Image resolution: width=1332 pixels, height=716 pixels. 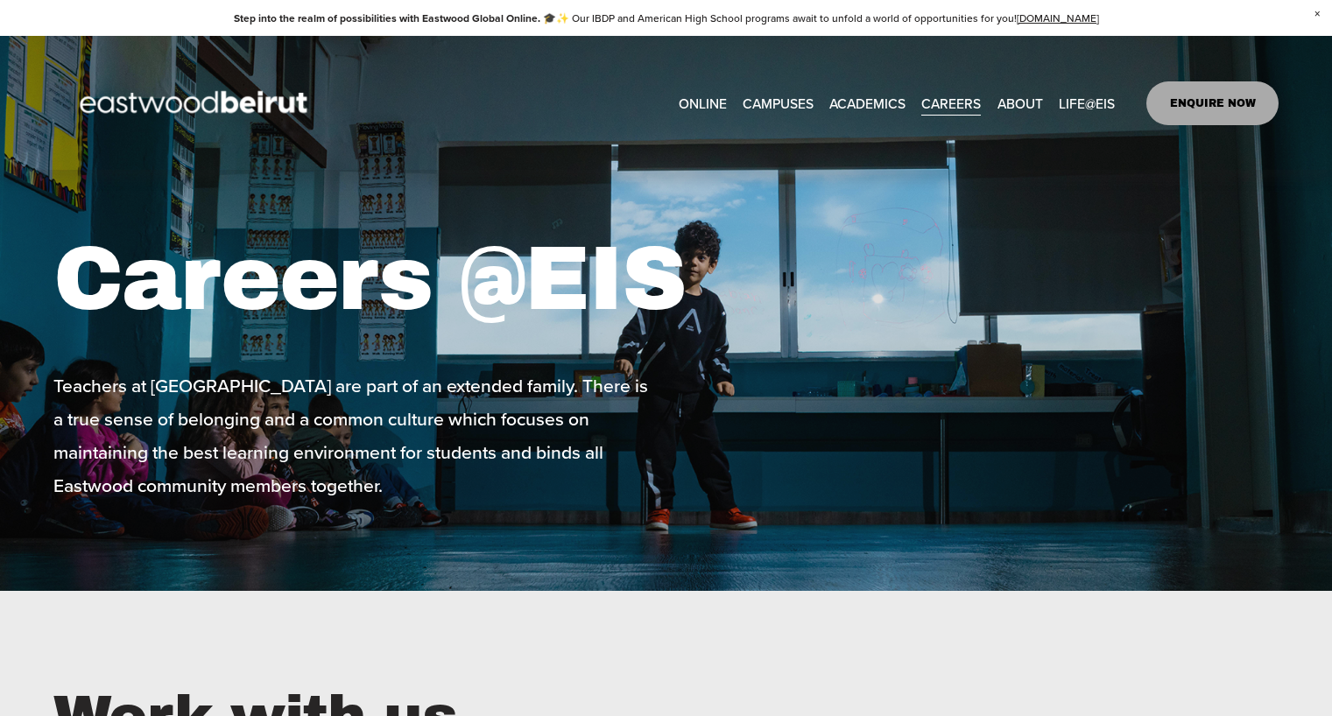 What do you see at coordinates (702, 102) in the screenshot?
I see `a: ONLINE` at bounding box center [702, 102].